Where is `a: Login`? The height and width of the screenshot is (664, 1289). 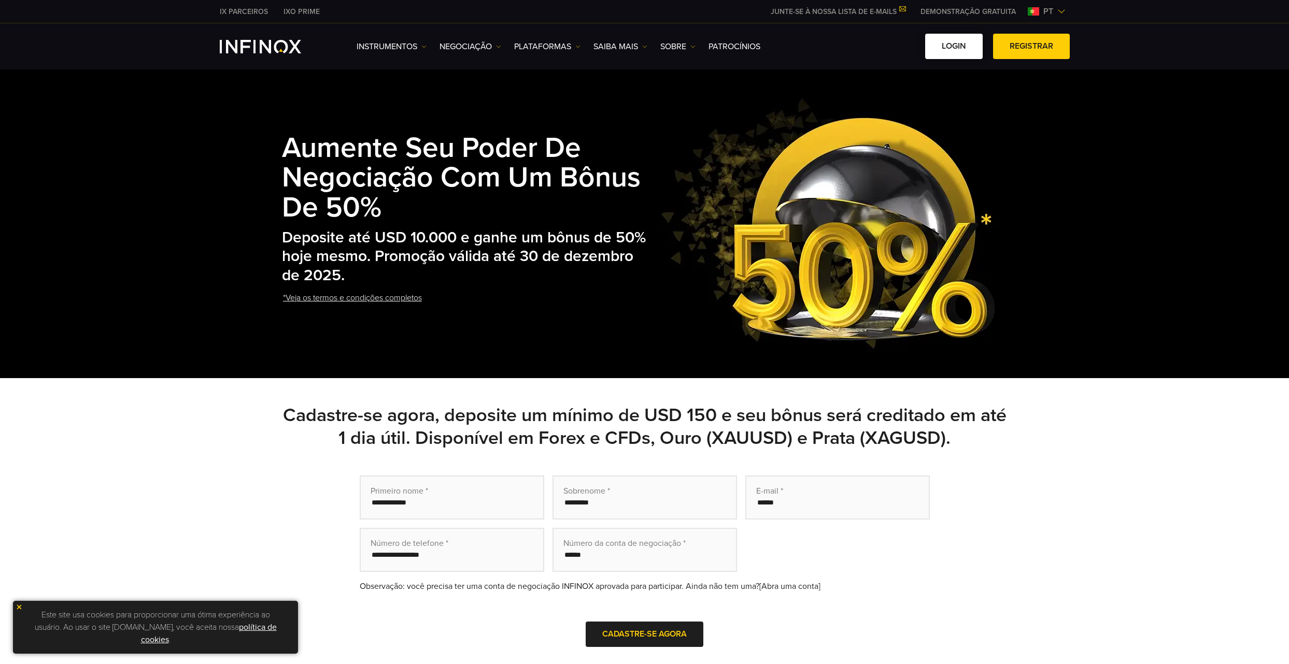 a: Login is located at coordinates (953, 46).